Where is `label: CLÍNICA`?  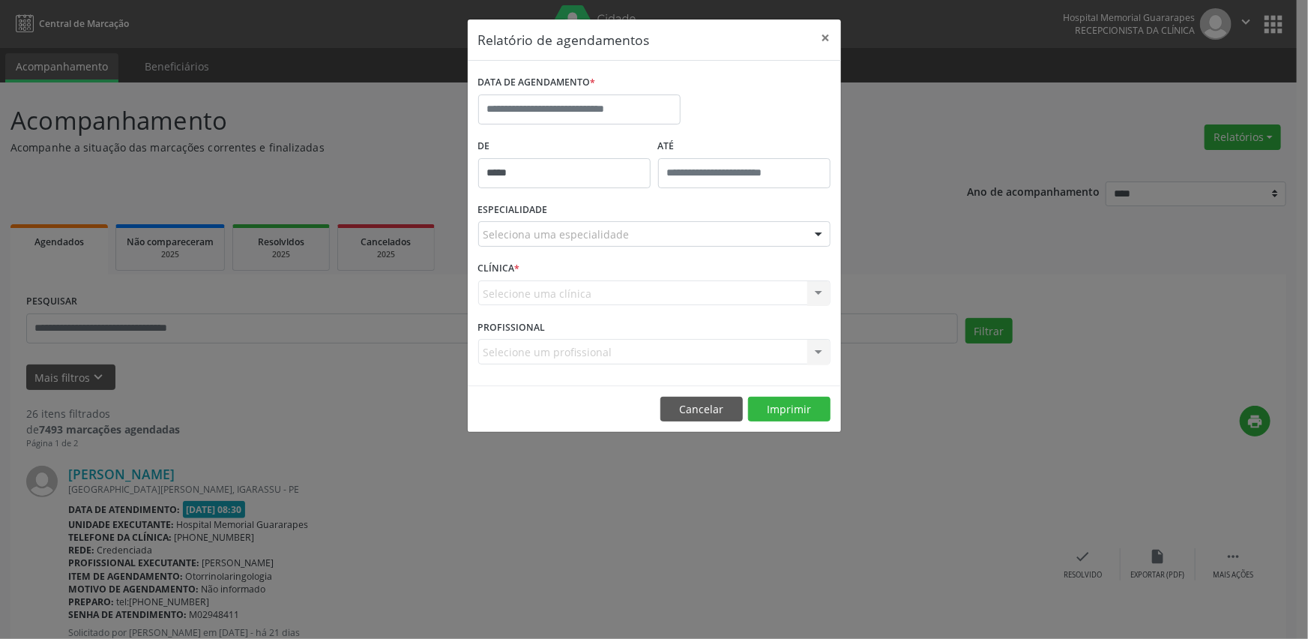 label: CLÍNICA is located at coordinates (499, 268).